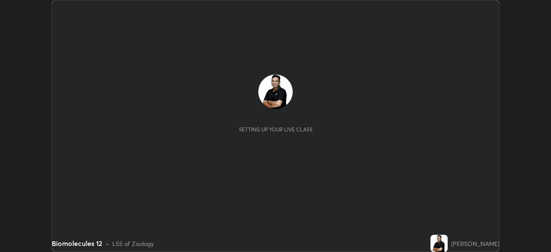  I want to click on div: Biomolecules 12, so click(77, 243).